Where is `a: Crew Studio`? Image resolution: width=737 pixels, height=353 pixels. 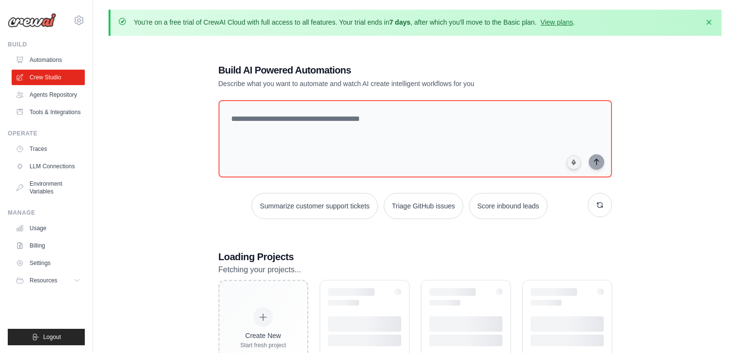
a: Crew Studio is located at coordinates (48, 77).